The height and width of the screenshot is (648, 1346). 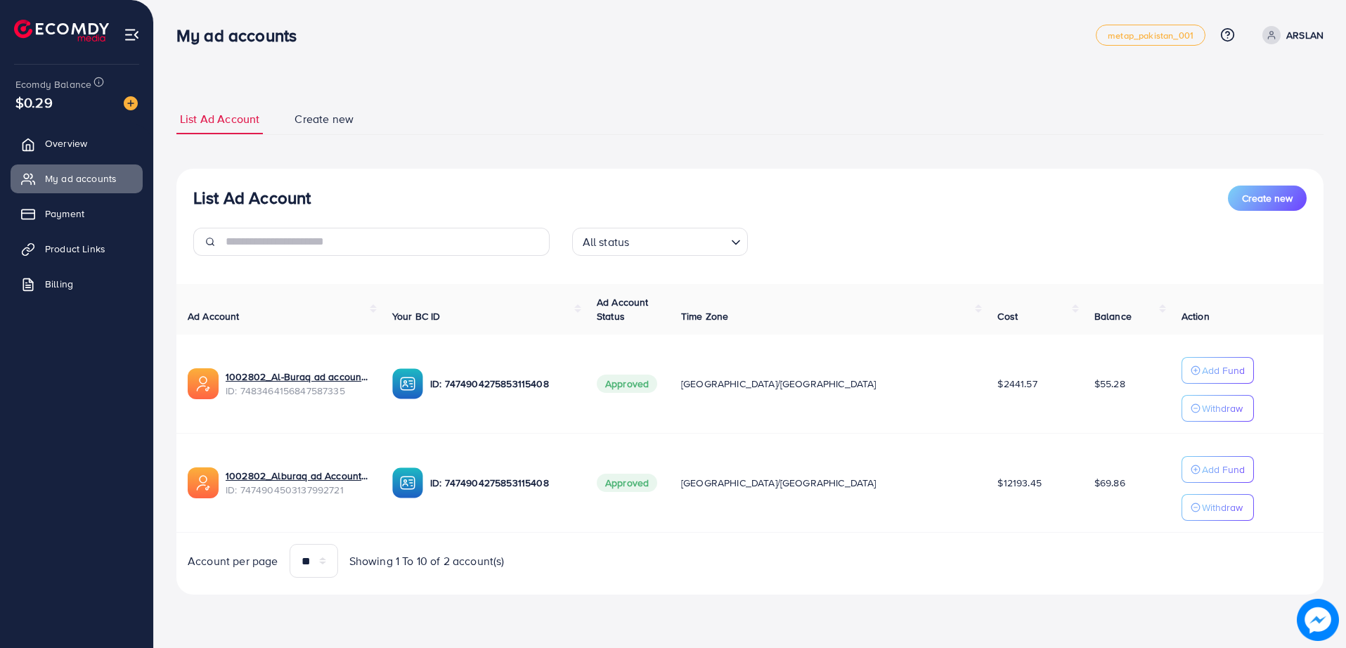 I want to click on span: Product Links, so click(x=75, y=249).